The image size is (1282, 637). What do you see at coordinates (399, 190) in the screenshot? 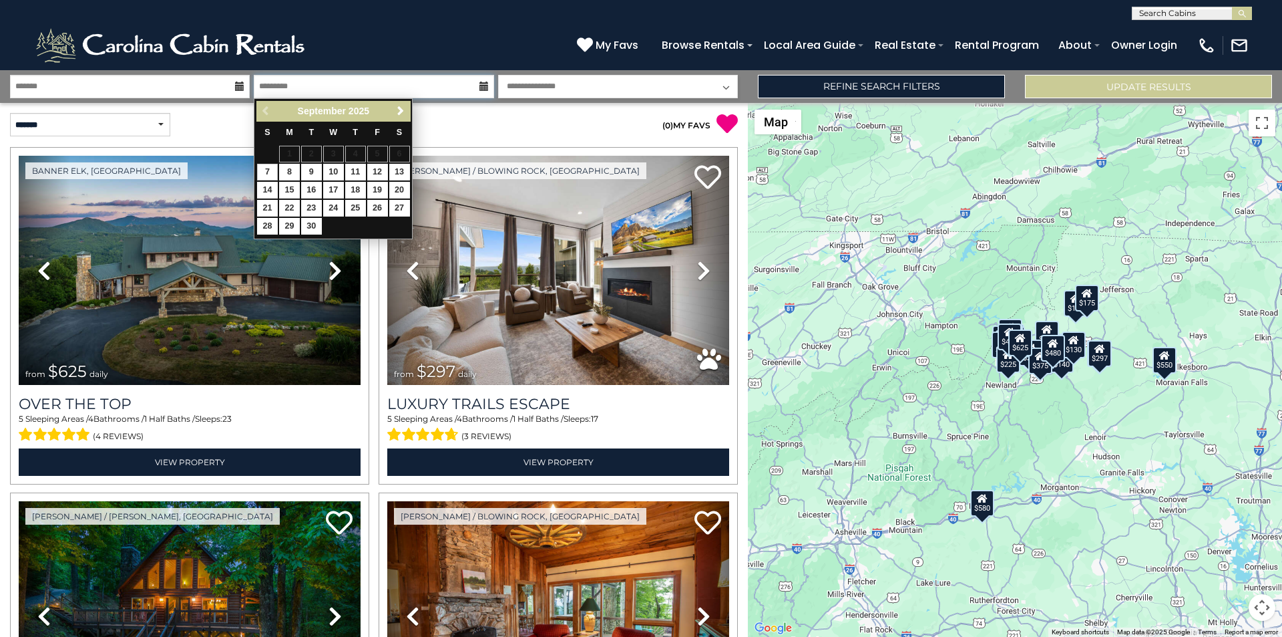
I see `a: 20` at bounding box center [399, 190].